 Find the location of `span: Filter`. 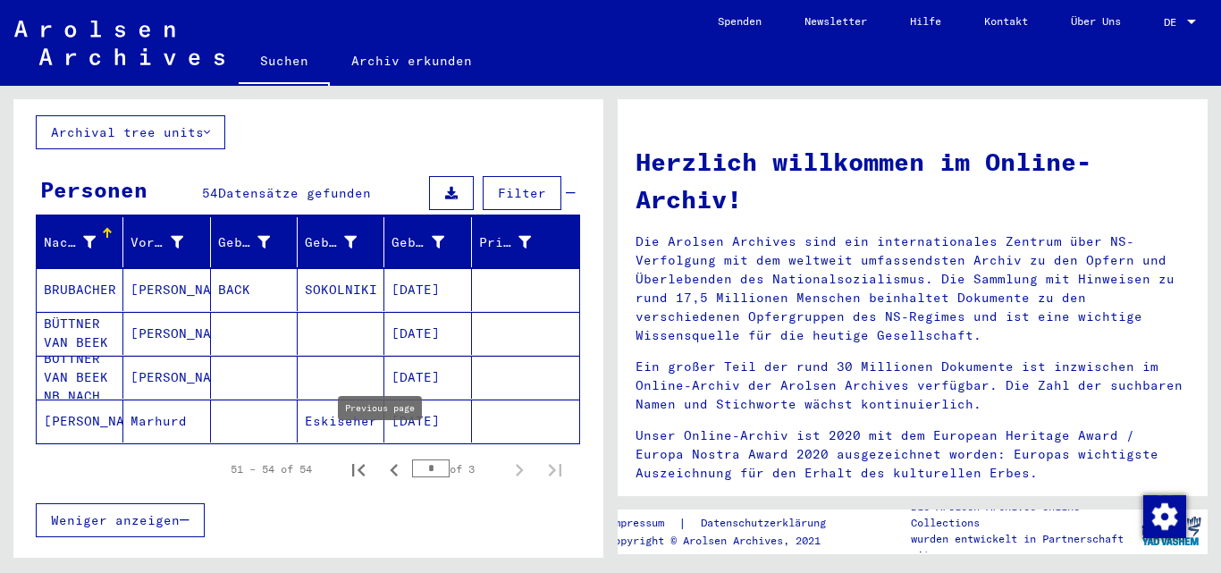

span: Filter is located at coordinates (522, 193).